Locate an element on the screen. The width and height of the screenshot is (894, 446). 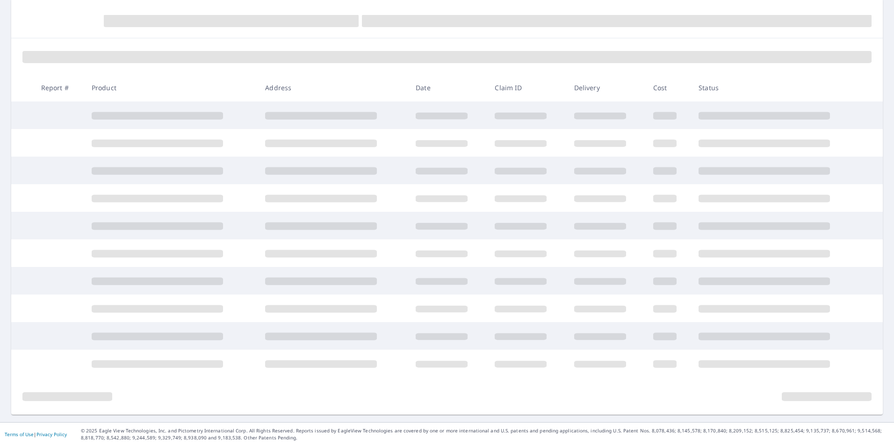
th: Address is located at coordinates (333, 87).